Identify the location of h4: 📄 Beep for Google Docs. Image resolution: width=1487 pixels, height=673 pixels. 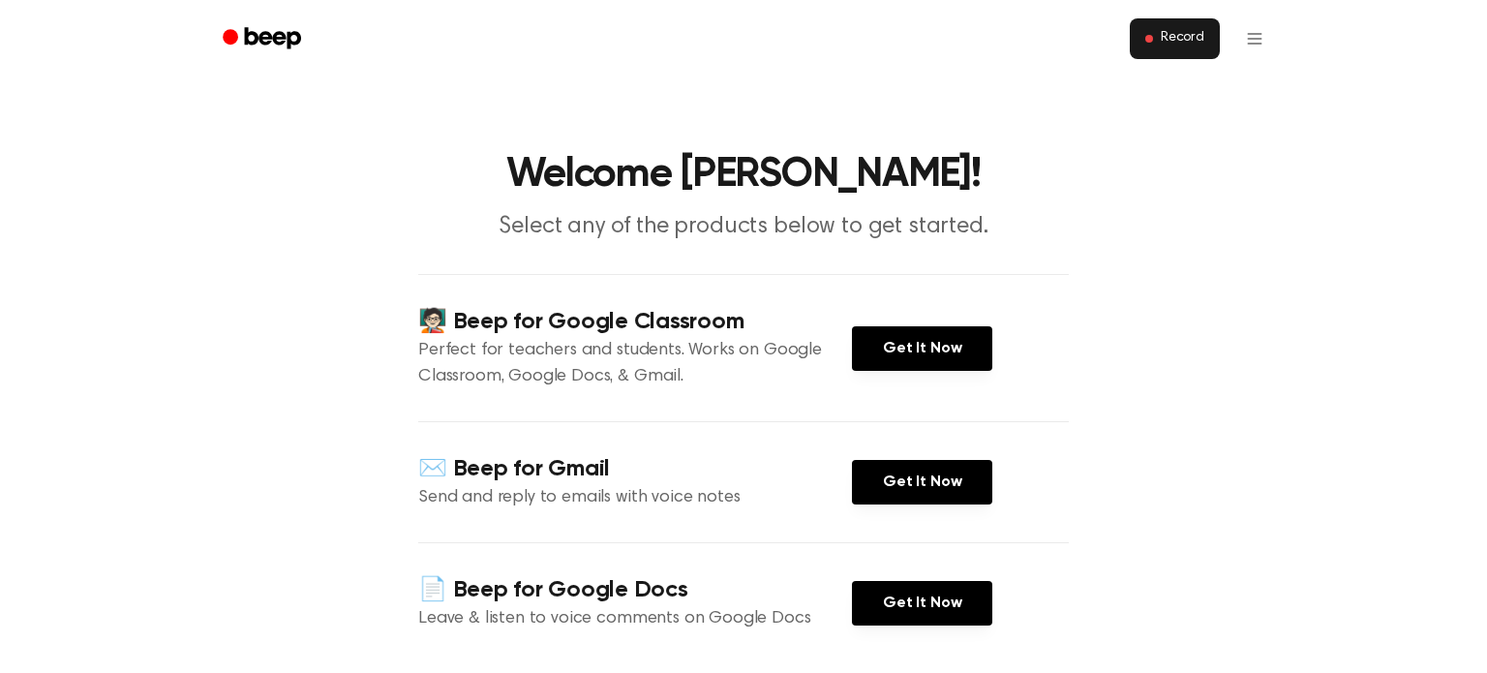
(635, 590).